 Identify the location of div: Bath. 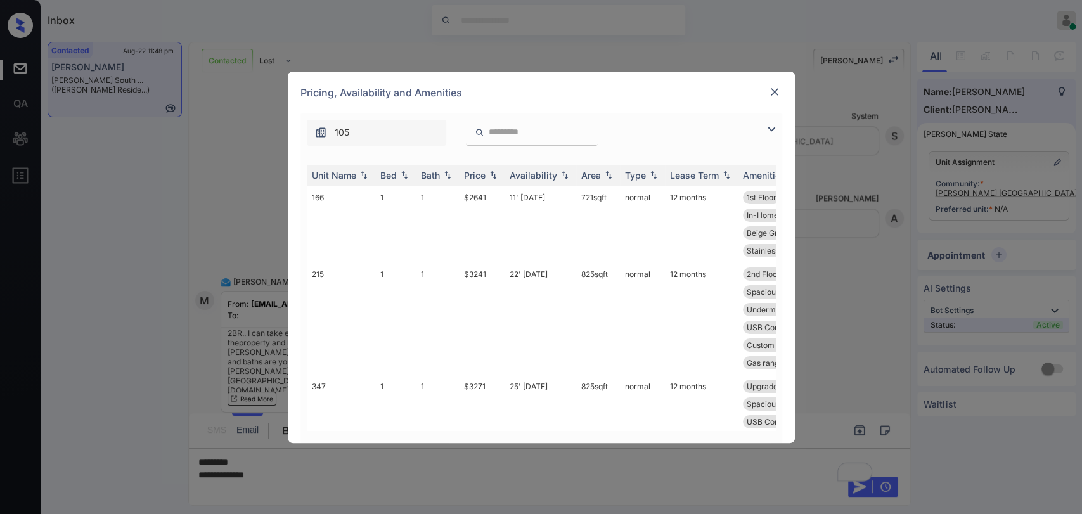
(431, 175).